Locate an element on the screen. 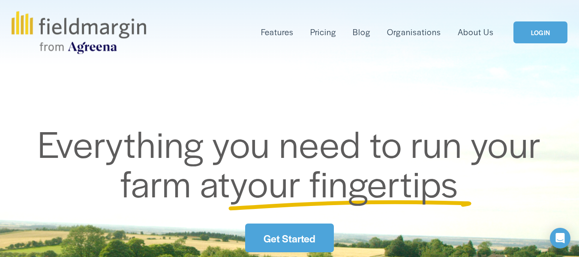 Image resolution: width=579 pixels, height=257 pixels. a: LOGIN is located at coordinates (540, 32).